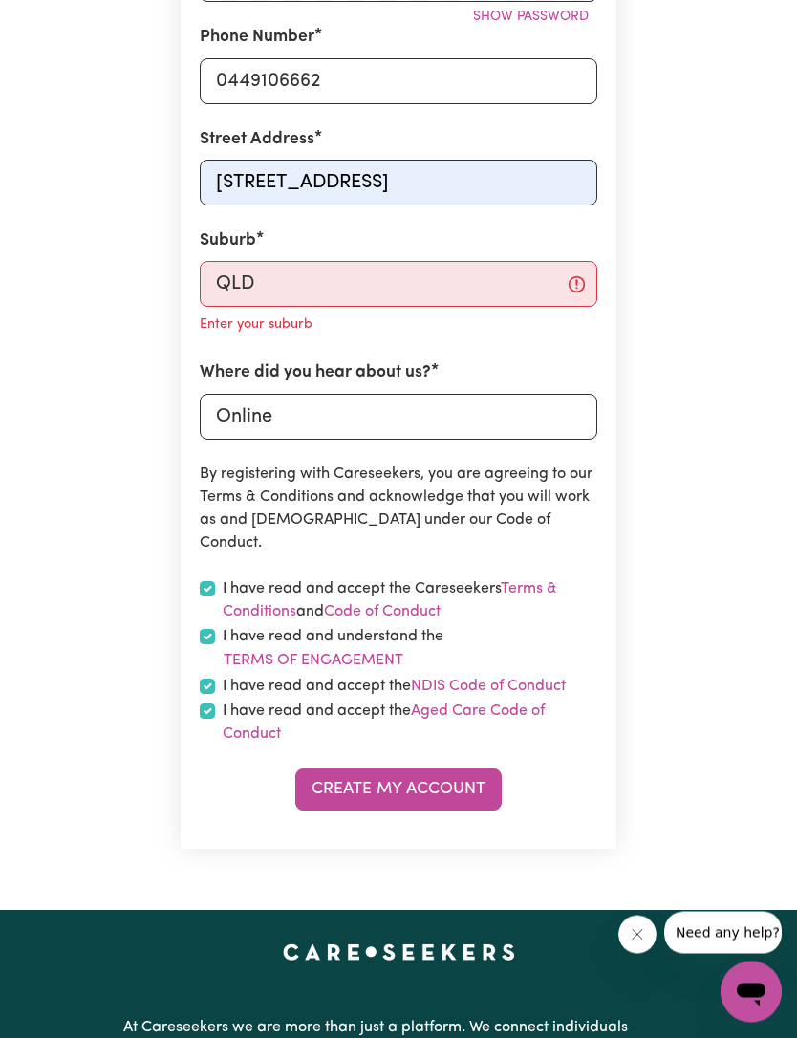  Describe the element at coordinates (315, 374) in the screenshot. I see `label: Where did you hear about us?` at that location.